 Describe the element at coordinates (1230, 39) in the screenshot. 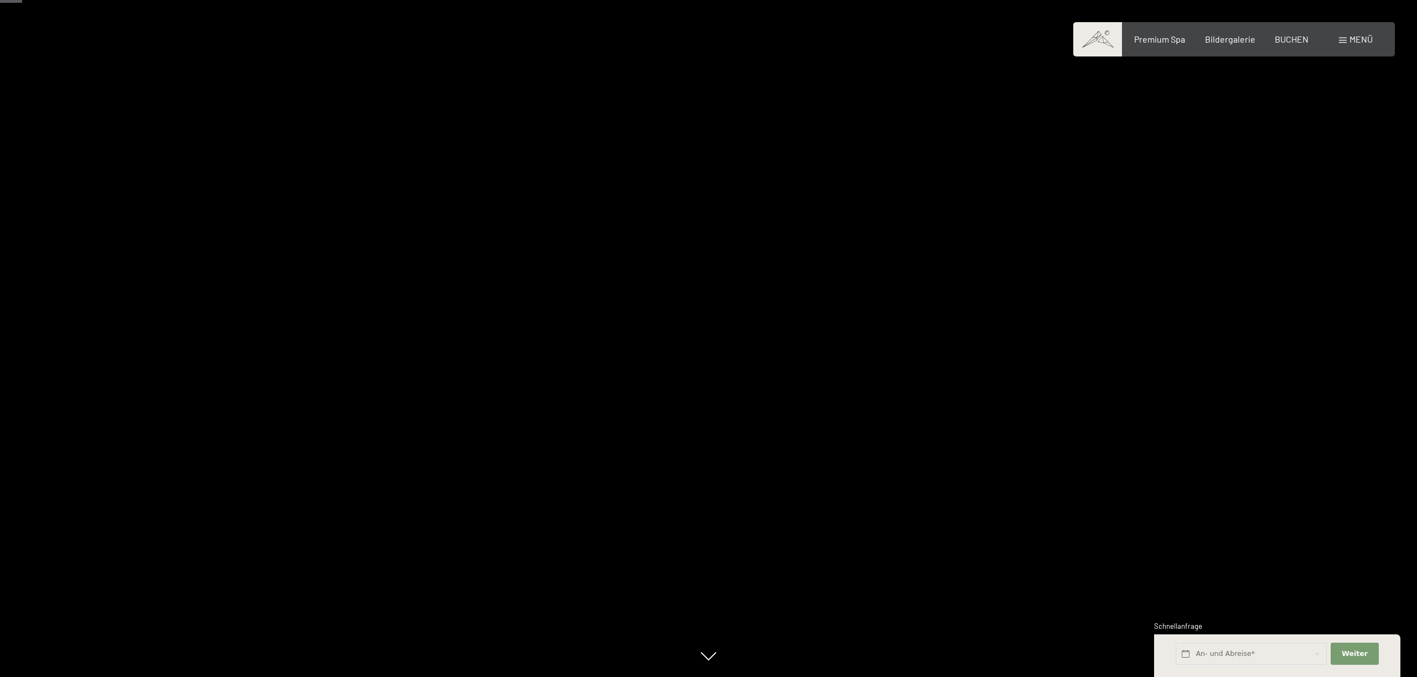

I see `a: Bildergalerie` at that location.